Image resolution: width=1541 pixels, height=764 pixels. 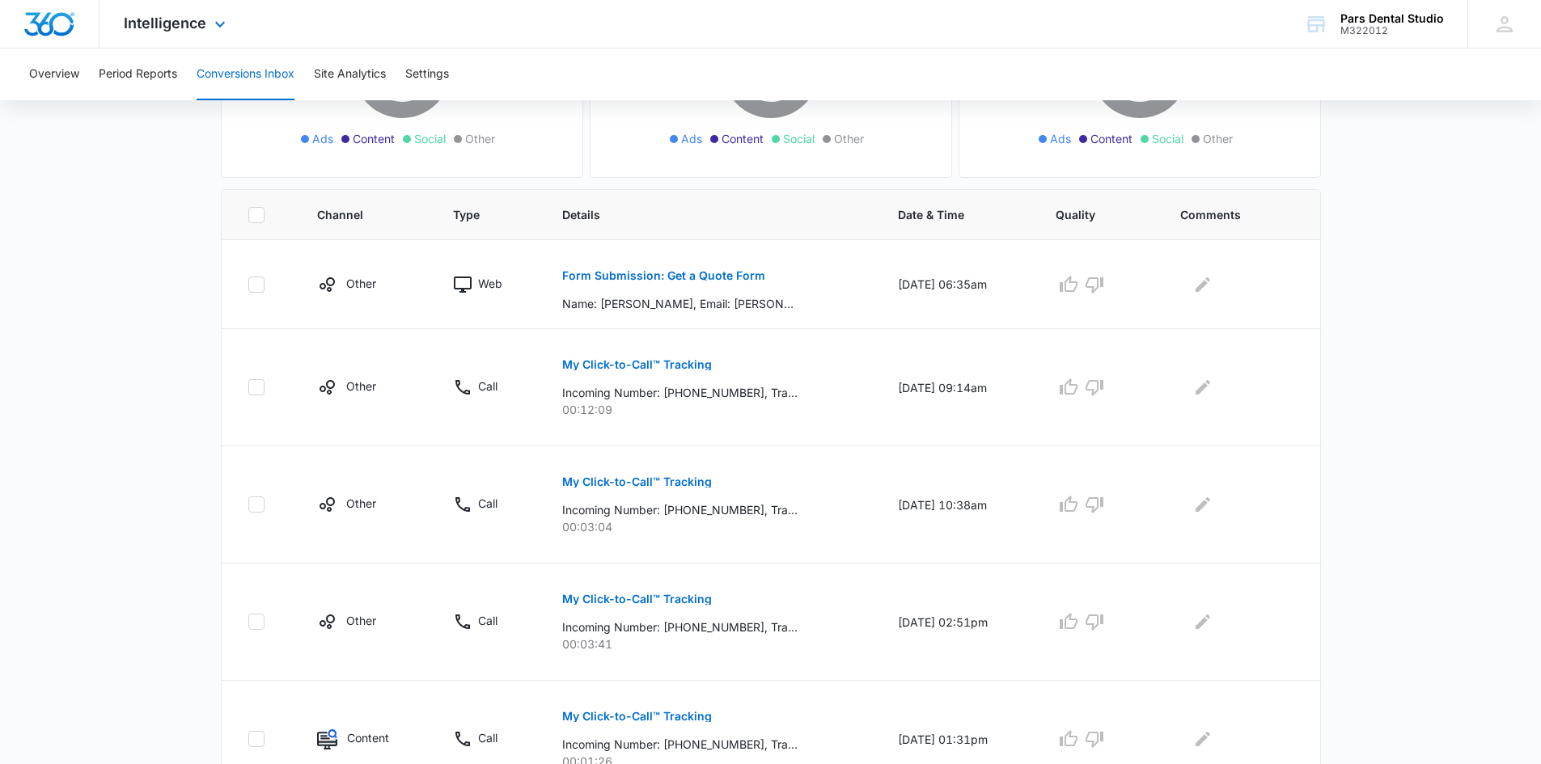 What do you see at coordinates (353, 214) in the screenshot?
I see `span: Channel` at bounding box center [353, 214].